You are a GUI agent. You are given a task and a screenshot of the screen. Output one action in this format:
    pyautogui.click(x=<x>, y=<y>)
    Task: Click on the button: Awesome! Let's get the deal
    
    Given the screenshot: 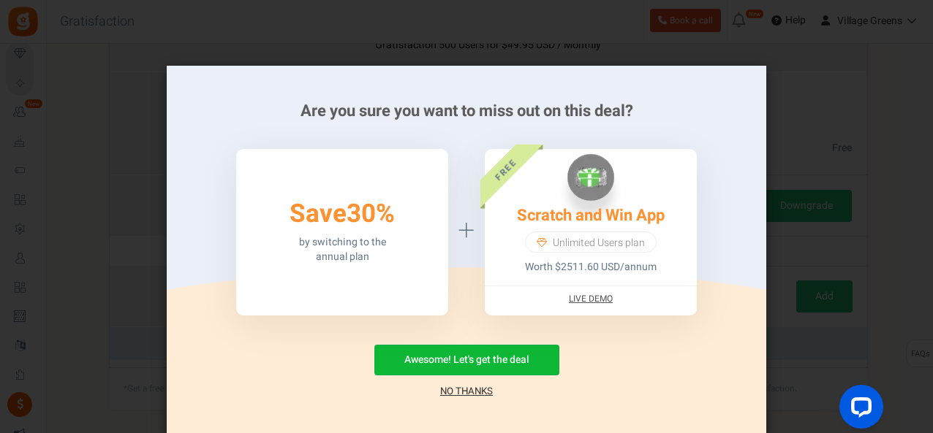 What is the action you would take?
    pyautogui.click(x=466, y=360)
    